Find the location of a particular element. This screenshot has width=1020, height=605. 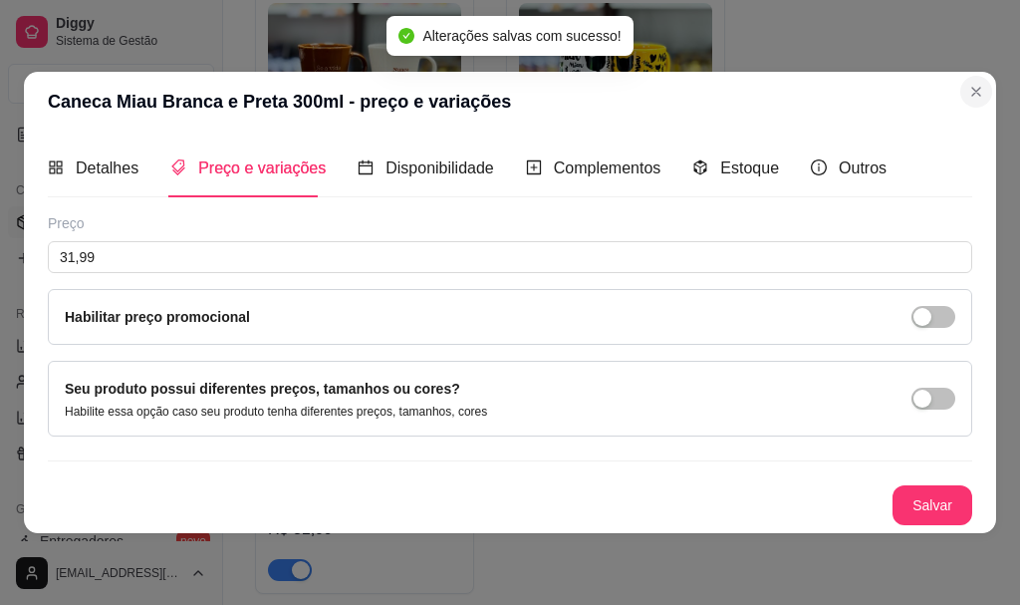

button: Salvar is located at coordinates (932, 505).